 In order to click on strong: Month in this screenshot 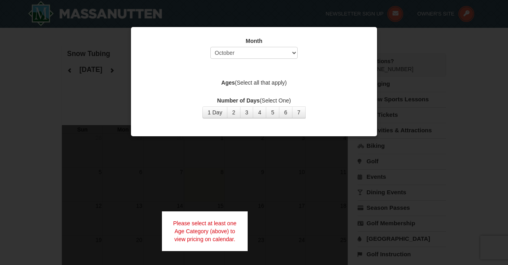, I will do `click(254, 41)`.